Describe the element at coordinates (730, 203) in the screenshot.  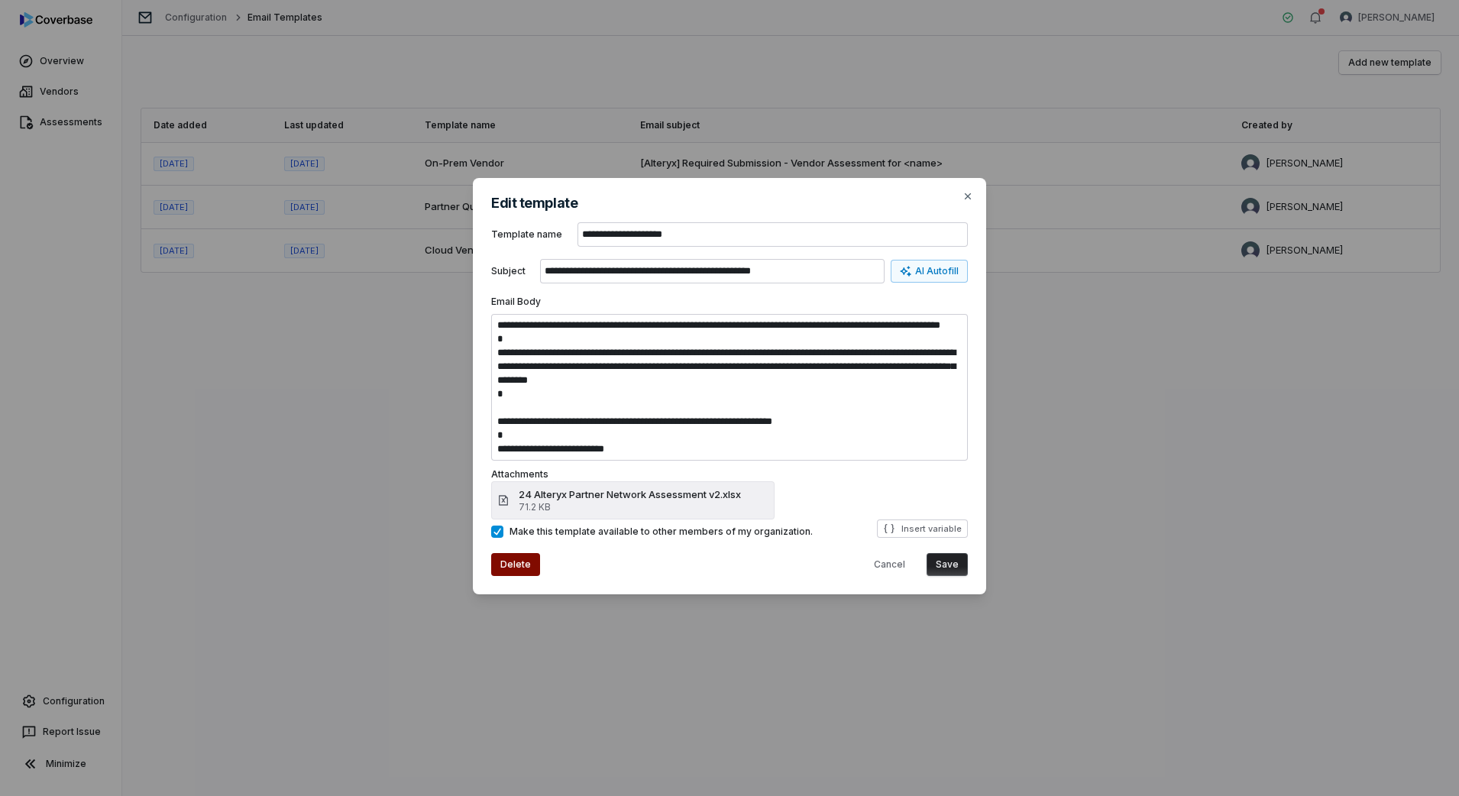
I see `h2: Edit template` at that location.